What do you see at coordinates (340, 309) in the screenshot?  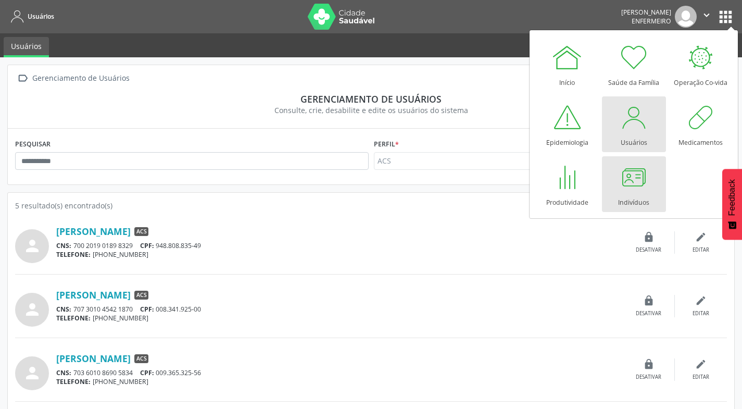 I see `div: 707 3010 4542 1870 008.341.925-00` at bounding box center [340, 309].